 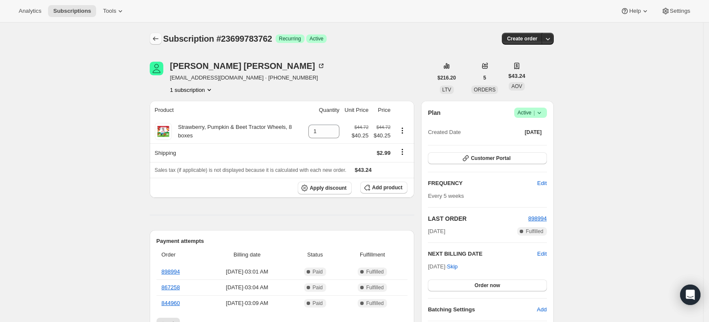 I want to click on span: Analytics, so click(x=30, y=11).